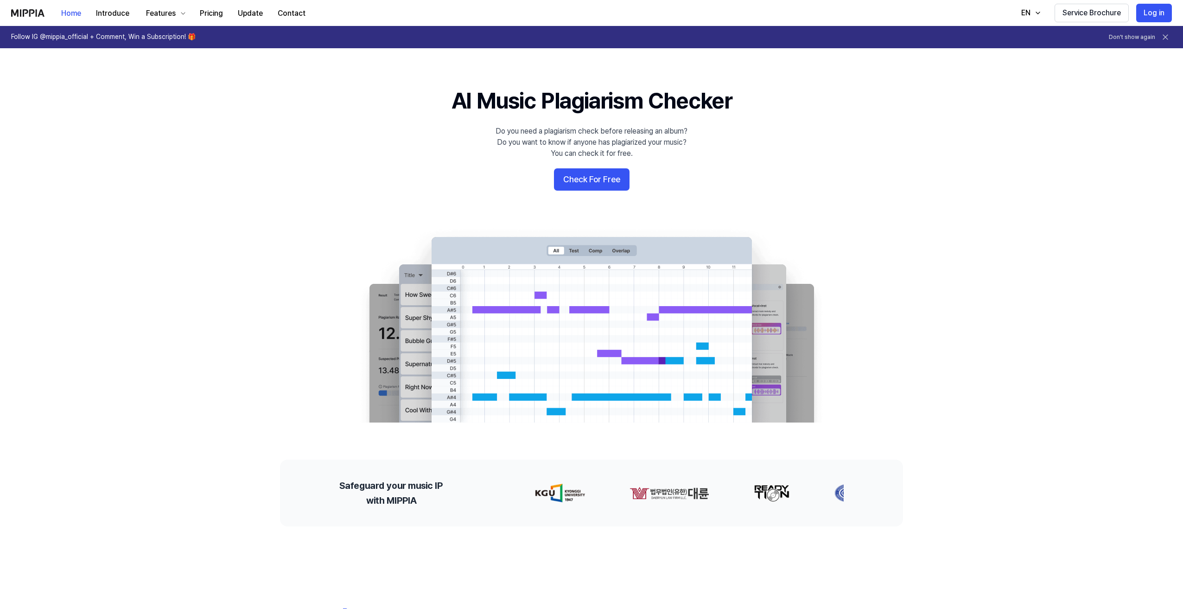 The image size is (1183, 609). Describe the element at coordinates (1132, 37) in the screenshot. I see `button: Don't show again` at that location.